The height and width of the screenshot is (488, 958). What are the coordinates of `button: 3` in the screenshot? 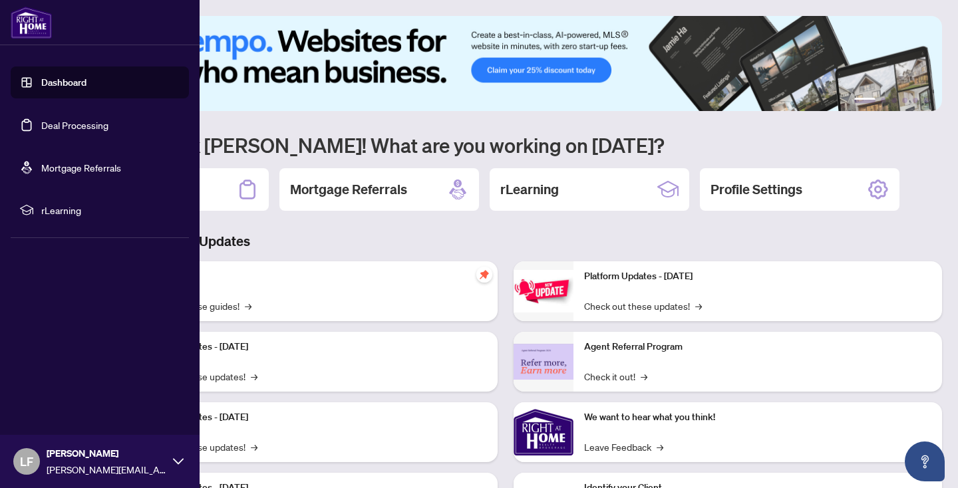 It's located at (894, 100).